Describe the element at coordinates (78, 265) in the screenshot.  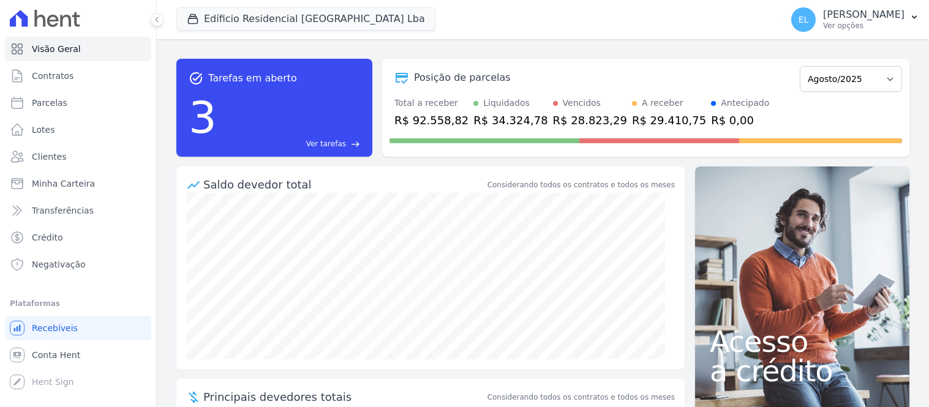
I see `a: Negativação` at that location.